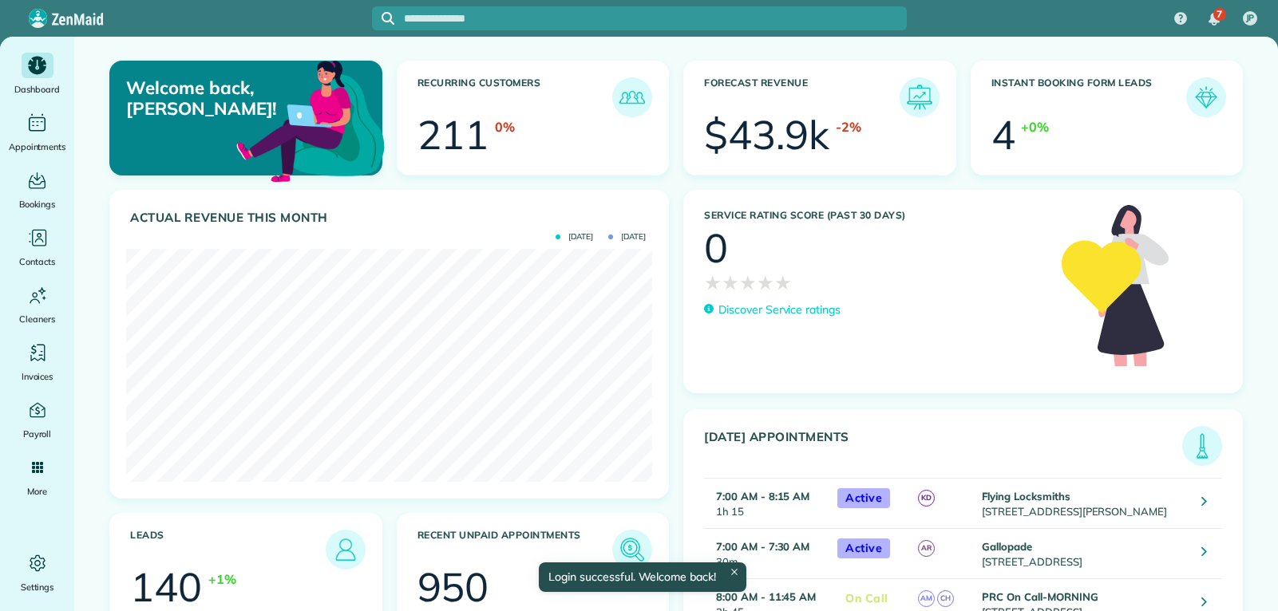 Image resolution: width=1278 pixels, height=611 pixels. What do you see at coordinates (766, 553) in the screenshot?
I see `td: 30m` at bounding box center [766, 553].